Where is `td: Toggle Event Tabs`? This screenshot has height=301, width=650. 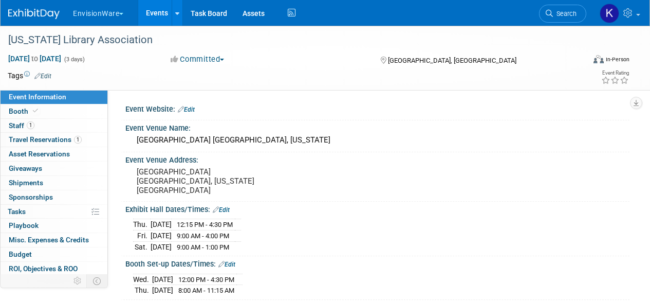 td: Toggle Event Tabs is located at coordinates (97, 281).